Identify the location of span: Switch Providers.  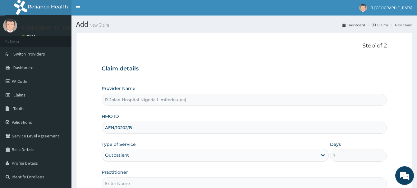
(29, 54).